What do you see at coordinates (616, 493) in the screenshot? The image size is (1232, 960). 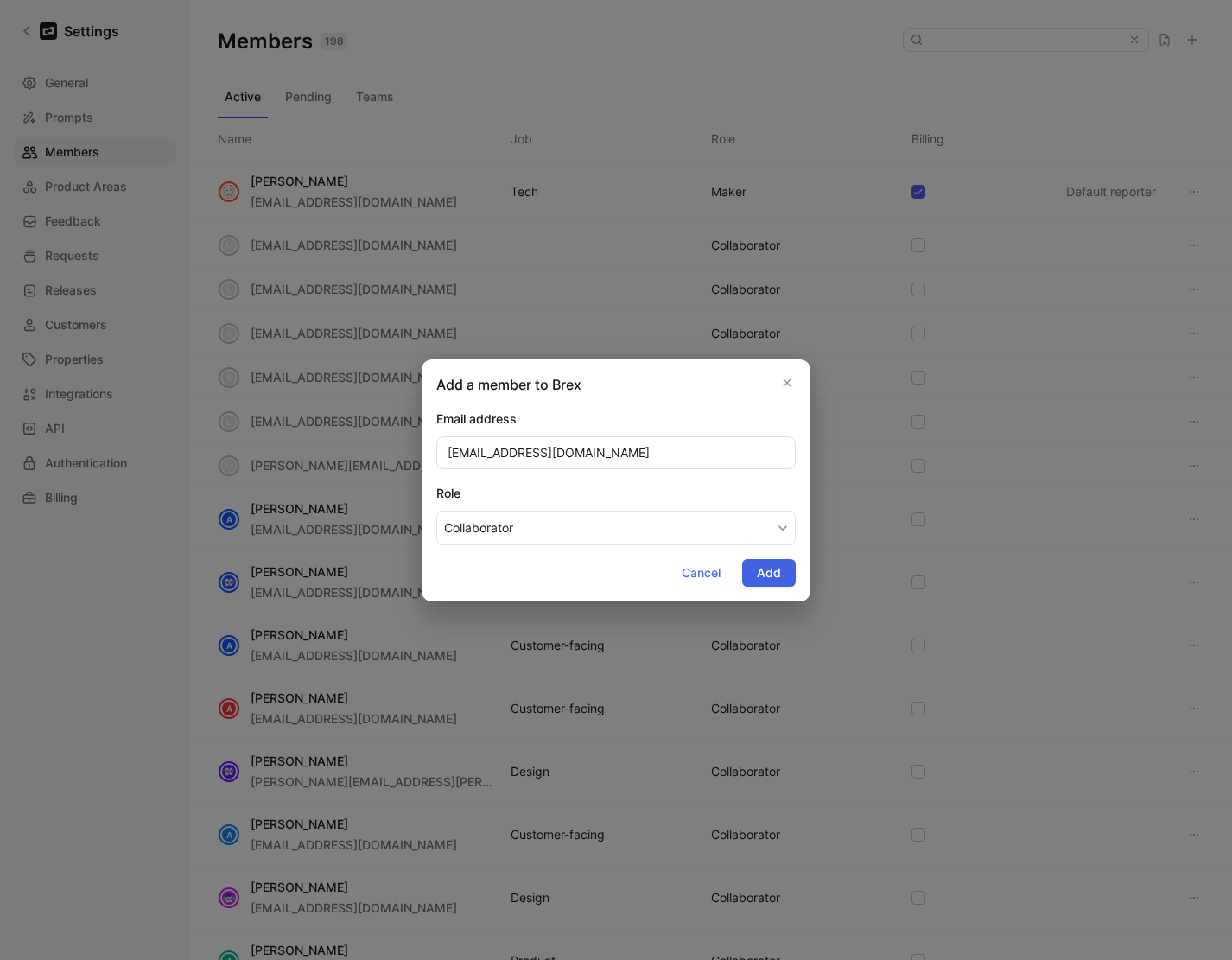 I see `div: Role` at bounding box center [616, 493].